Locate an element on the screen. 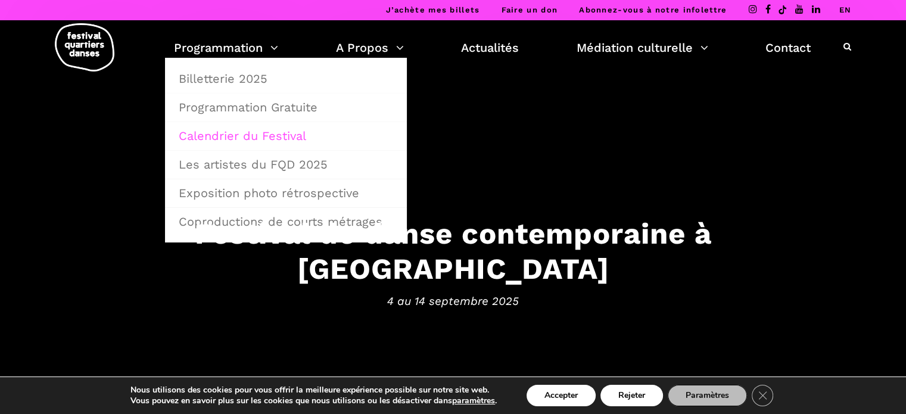  a: Les artistes du FQD 2025 is located at coordinates (286, 164).